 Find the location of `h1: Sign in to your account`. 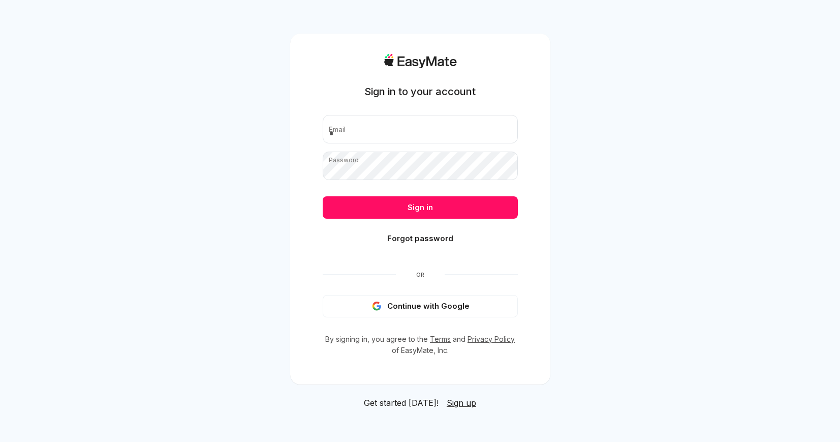

h1: Sign in to your account is located at coordinates (420, 91).